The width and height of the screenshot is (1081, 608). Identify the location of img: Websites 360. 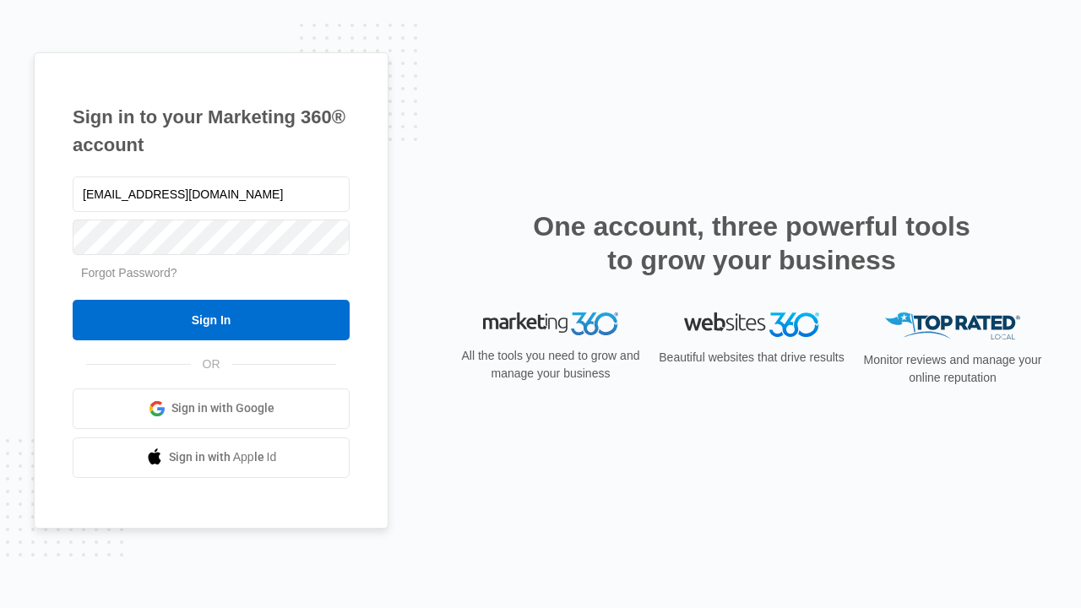
(751, 324).